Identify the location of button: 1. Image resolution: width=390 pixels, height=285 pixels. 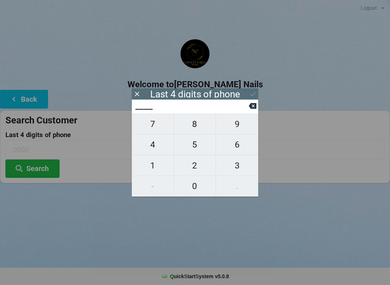
(153, 165).